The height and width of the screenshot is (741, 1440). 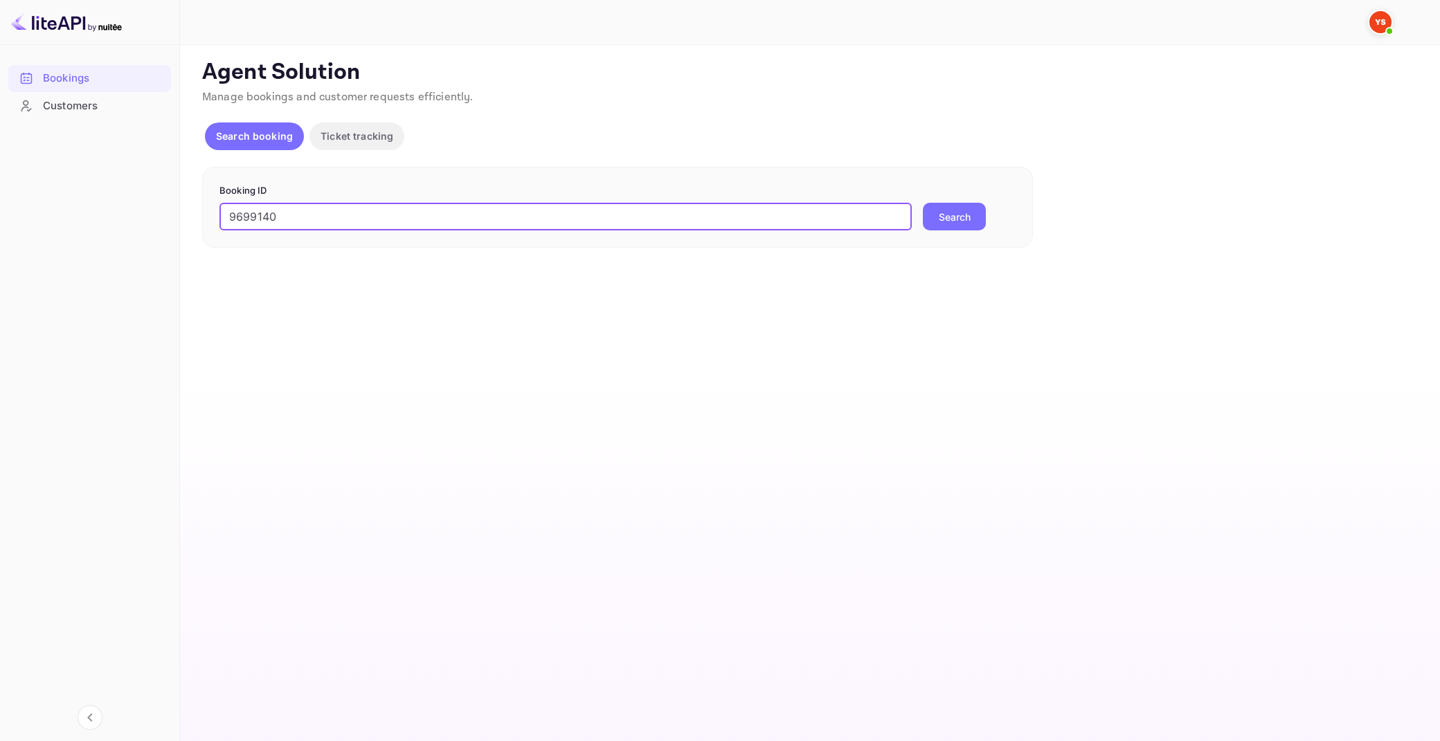 I want to click on span: Manage bookings and customer requests efficiently., so click(x=338, y=97).